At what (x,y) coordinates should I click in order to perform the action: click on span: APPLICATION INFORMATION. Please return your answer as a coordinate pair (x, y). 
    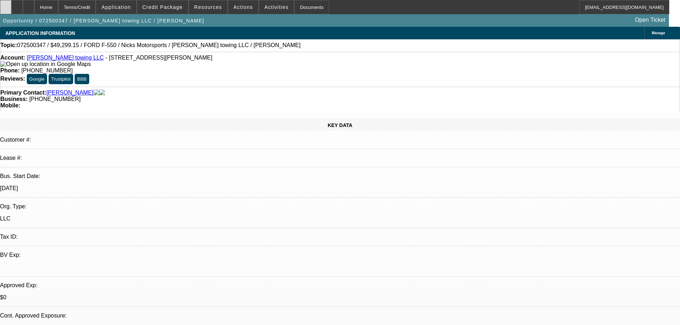
    Looking at the image, I should click on (40, 33).